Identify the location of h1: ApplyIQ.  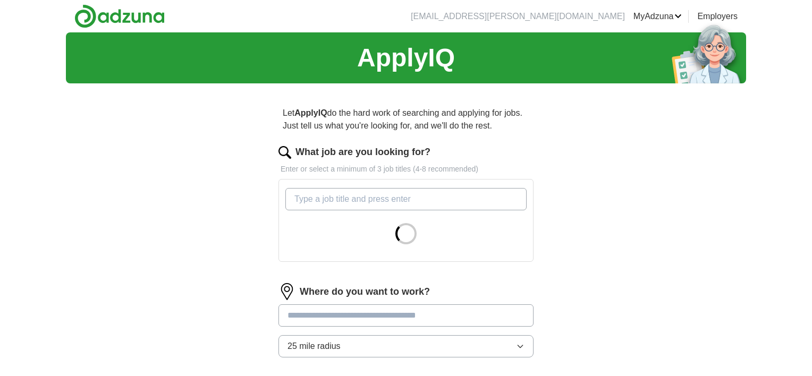
(406, 58).